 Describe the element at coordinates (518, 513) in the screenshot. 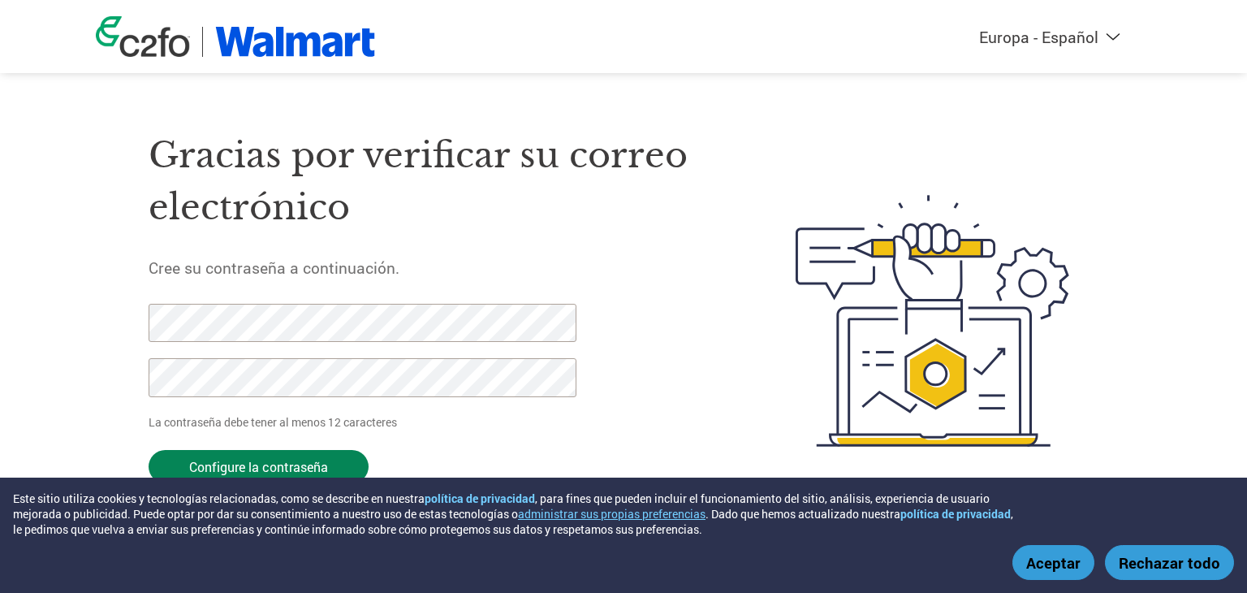

I see `div: Este sitio utiliza cookies y tecnologías relacionadas, como se describe en nuestra , para fines q...` at that location.